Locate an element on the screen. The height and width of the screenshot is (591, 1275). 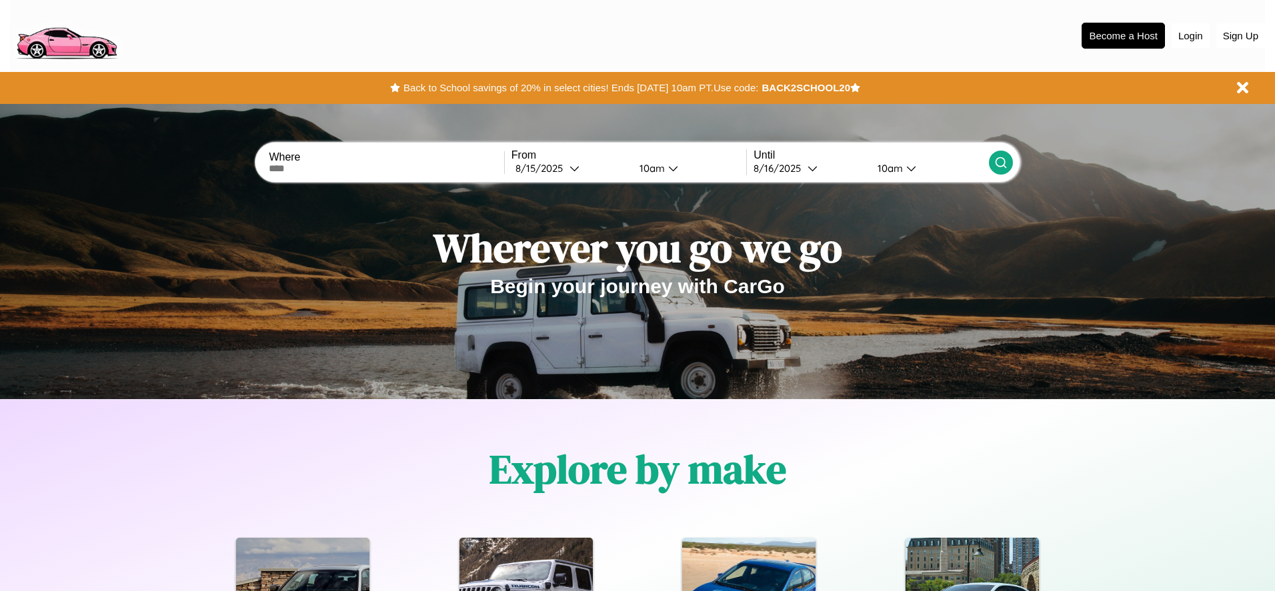
div: 8 / 16 / 2025 is located at coordinates (780, 168).